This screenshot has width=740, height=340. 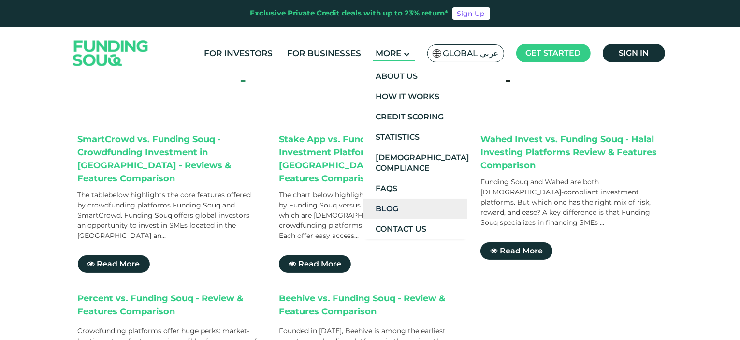 What do you see at coordinates (415, 76) in the screenshot?
I see `a: About Us` at bounding box center [415, 76].